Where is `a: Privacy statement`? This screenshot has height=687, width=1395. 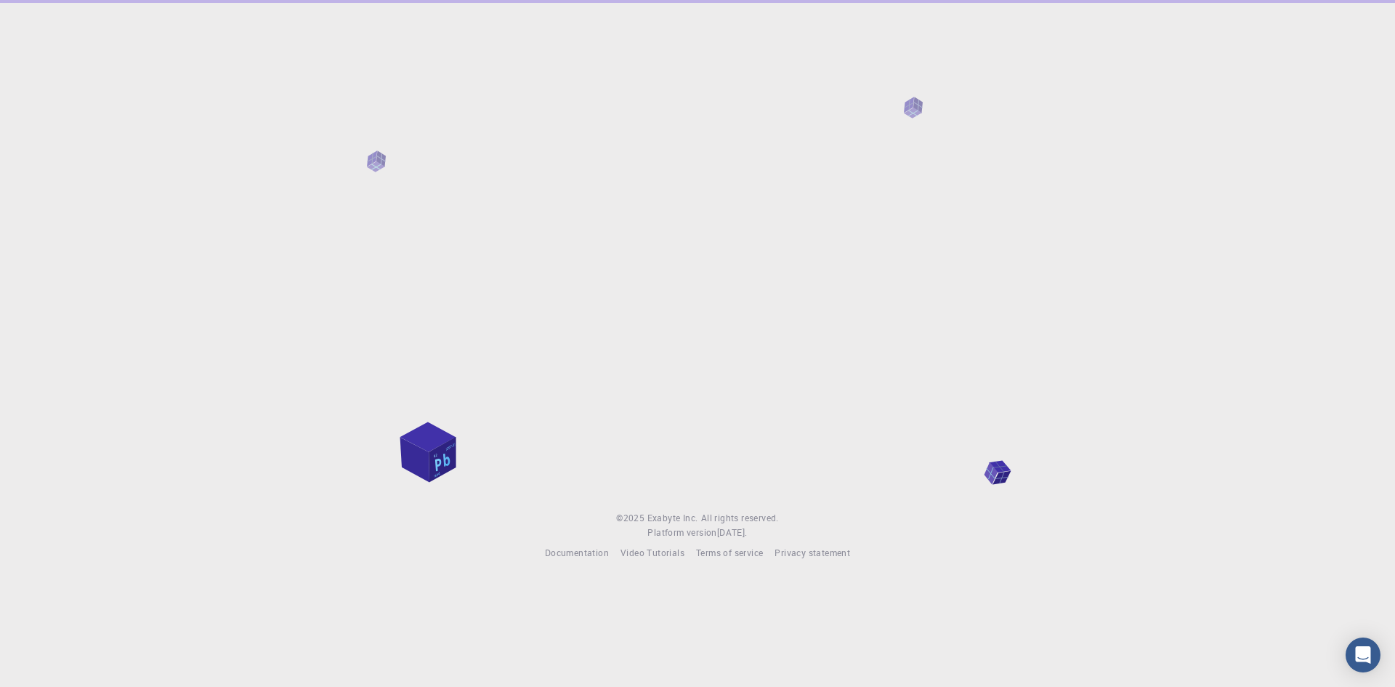 a: Privacy statement is located at coordinates (812, 553).